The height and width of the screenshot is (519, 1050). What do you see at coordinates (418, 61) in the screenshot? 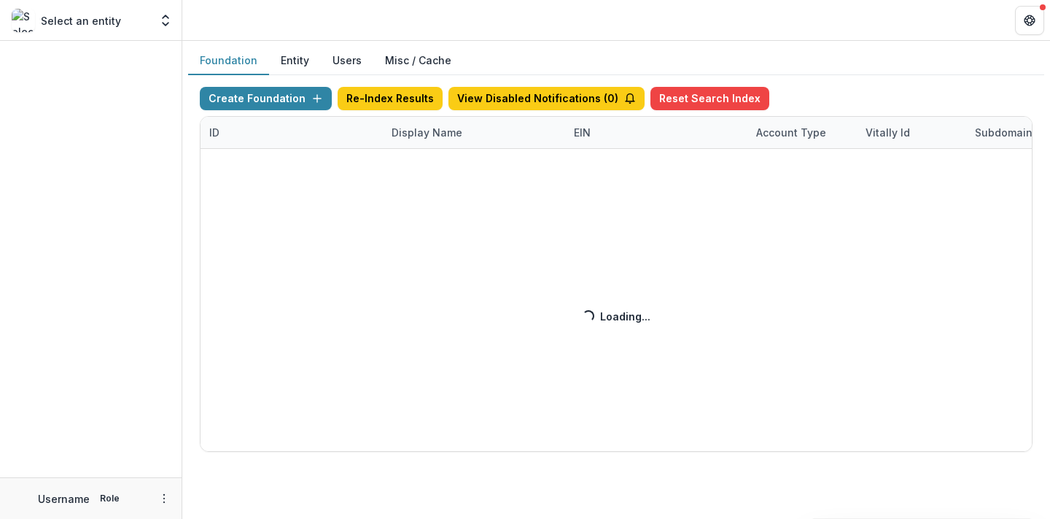
I see `button: Misc / Cache` at bounding box center [418, 61].